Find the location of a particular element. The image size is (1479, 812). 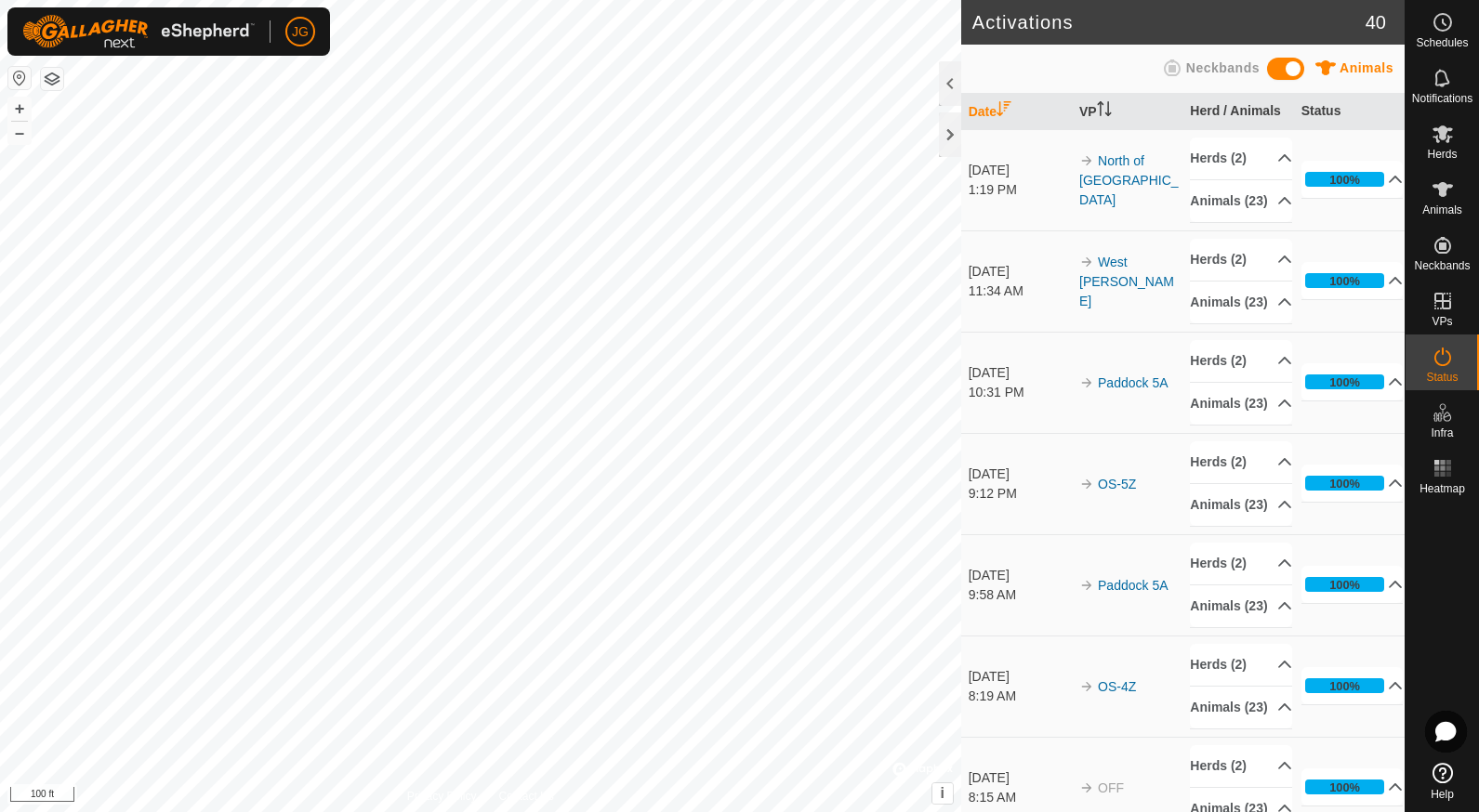

span: Help is located at coordinates (1441, 795).